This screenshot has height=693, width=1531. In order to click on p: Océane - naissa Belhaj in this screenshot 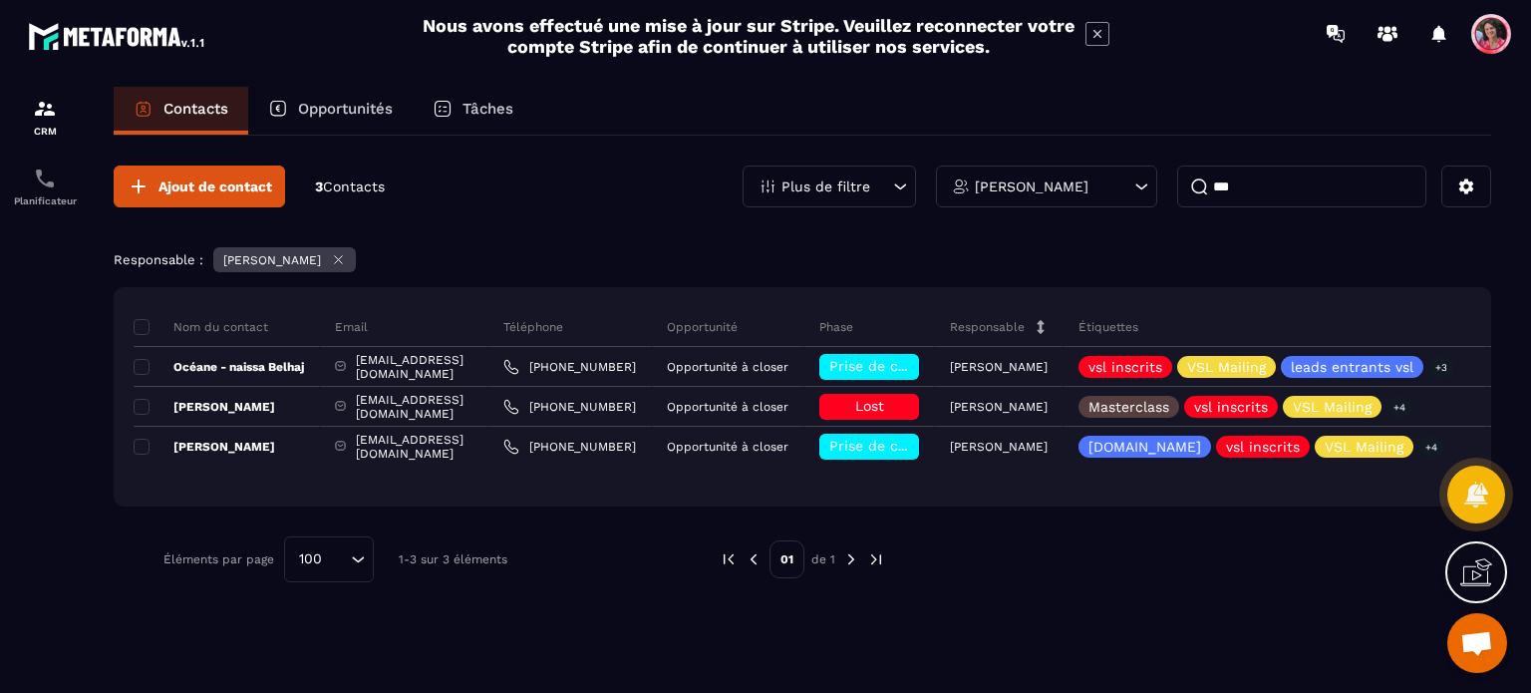, I will do `click(218, 367)`.